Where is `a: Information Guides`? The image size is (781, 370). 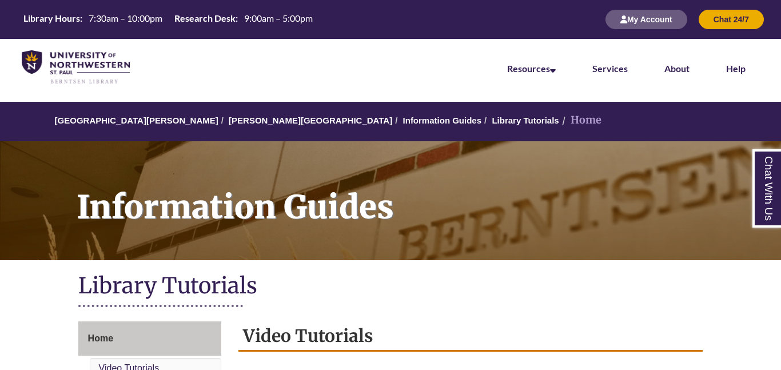 a: Information Guides is located at coordinates (443, 120).